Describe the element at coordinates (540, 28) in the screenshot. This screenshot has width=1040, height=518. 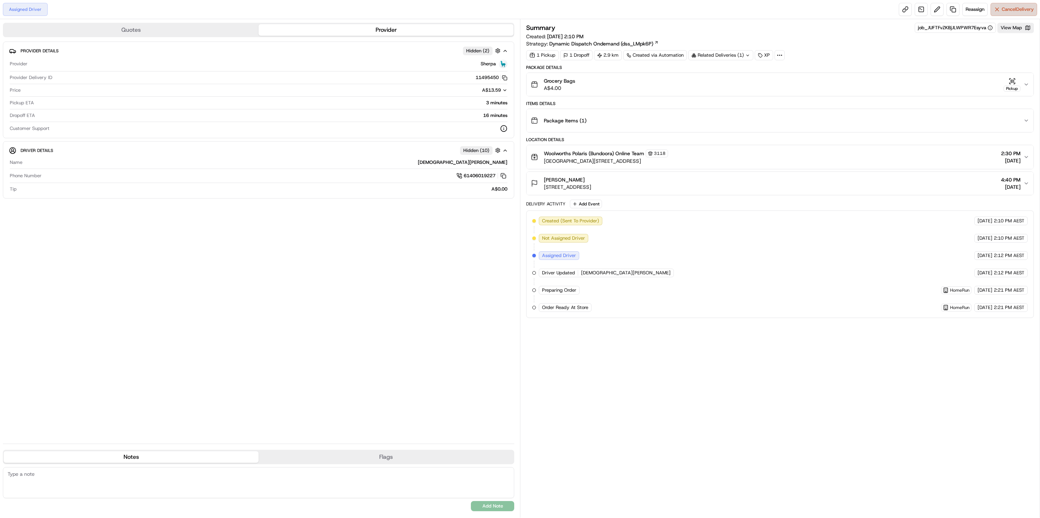
I see `h3: Summary` at that location.